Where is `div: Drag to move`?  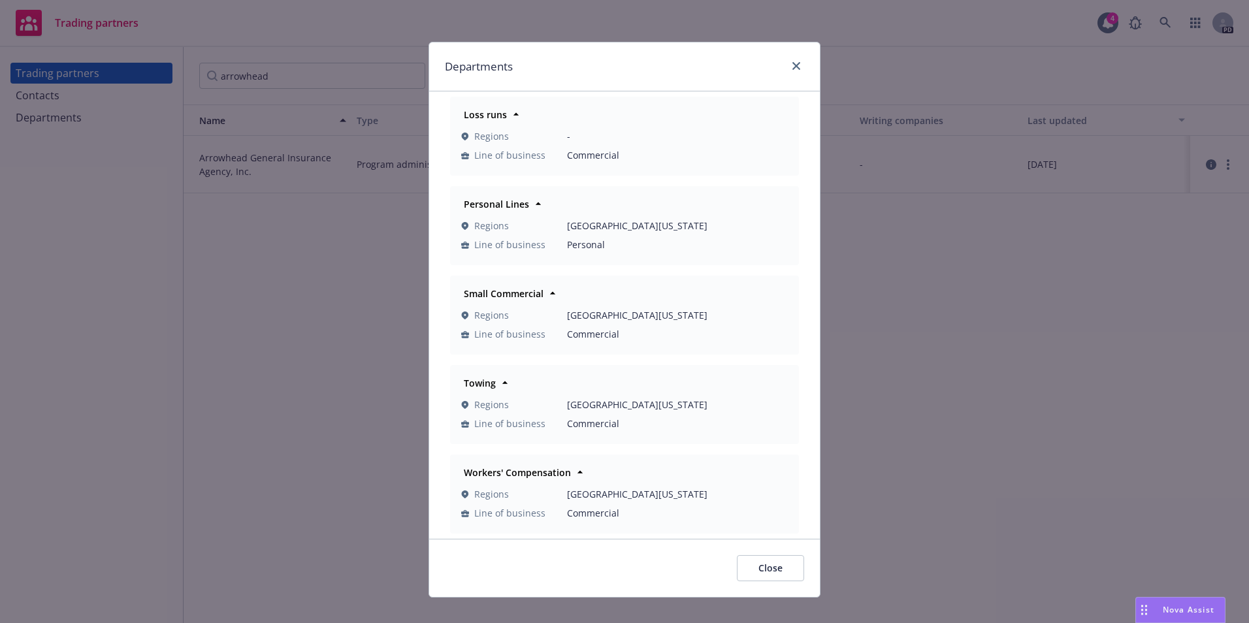 div: Drag to move is located at coordinates (1144, 610).